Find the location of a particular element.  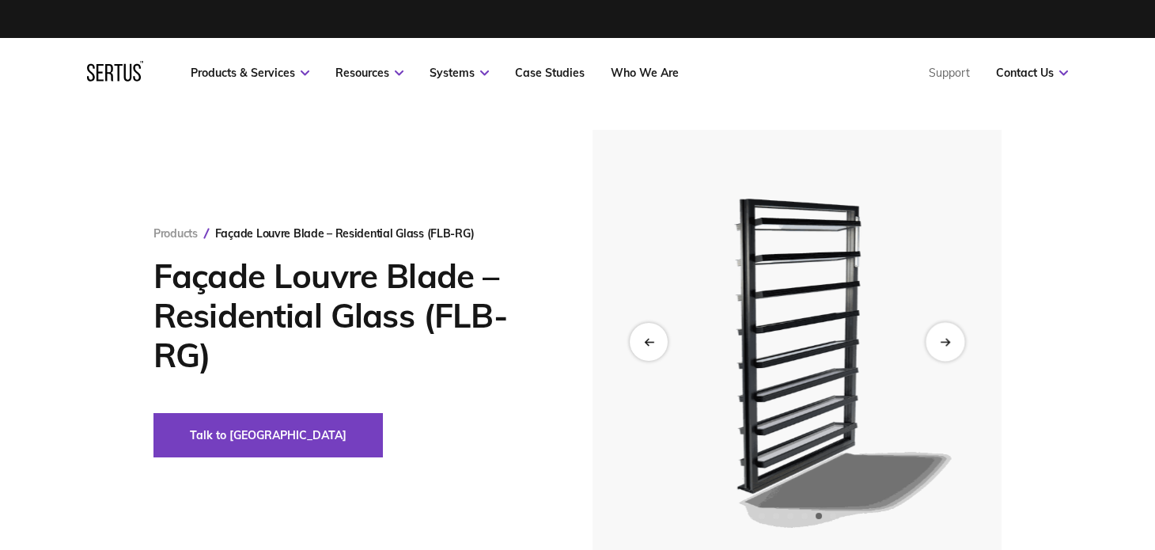

span: Go to slide 6 is located at coordinates (833, 516).